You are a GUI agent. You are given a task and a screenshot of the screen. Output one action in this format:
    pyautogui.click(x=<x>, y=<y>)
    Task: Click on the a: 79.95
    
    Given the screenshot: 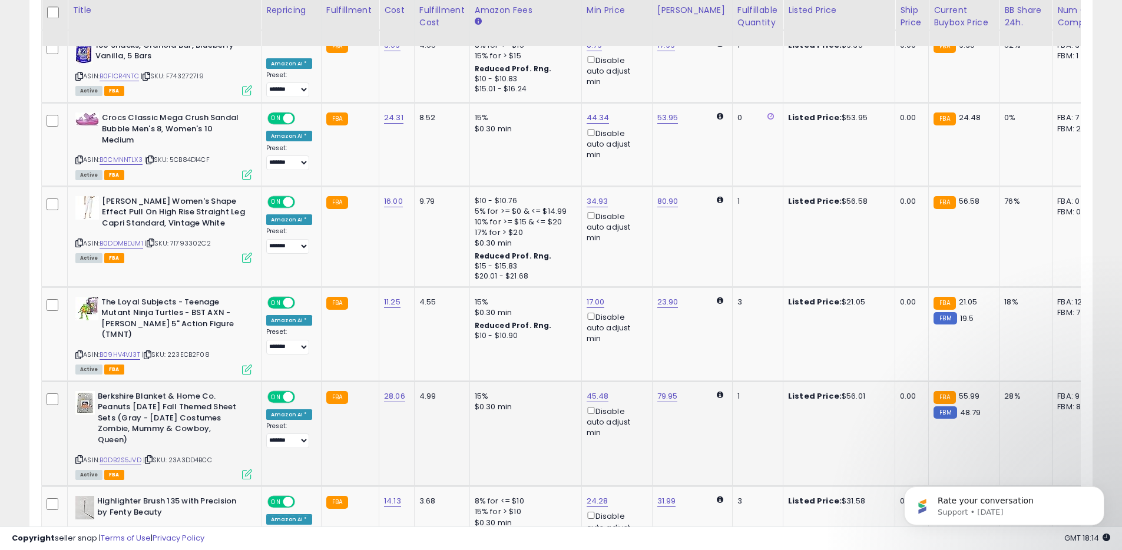 What is the action you would take?
    pyautogui.click(x=667, y=396)
    